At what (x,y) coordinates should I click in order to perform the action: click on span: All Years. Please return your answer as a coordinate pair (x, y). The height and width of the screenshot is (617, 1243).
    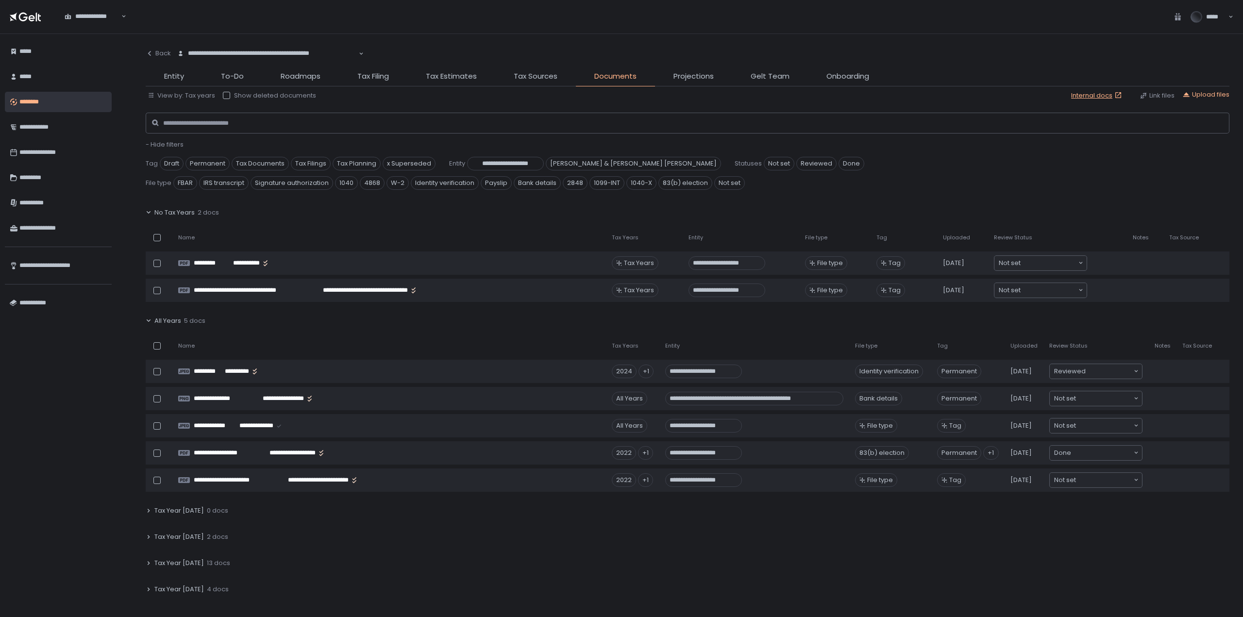
    Looking at the image, I should click on (168, 321).